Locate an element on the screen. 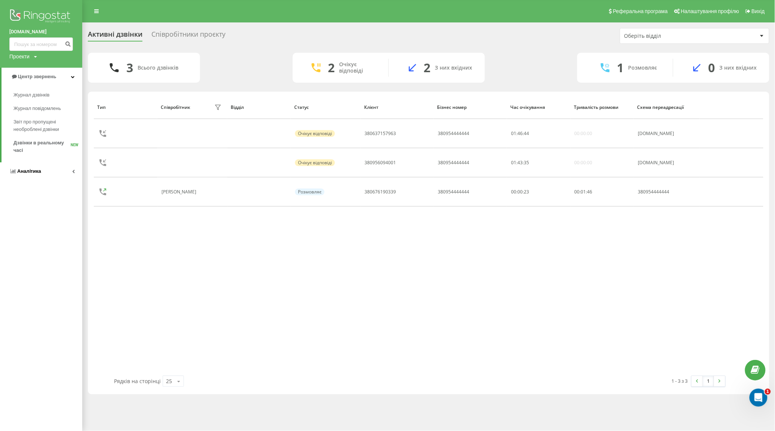  a: Дзвінки в реальному часіNEW is located at coordinates (48, 147).